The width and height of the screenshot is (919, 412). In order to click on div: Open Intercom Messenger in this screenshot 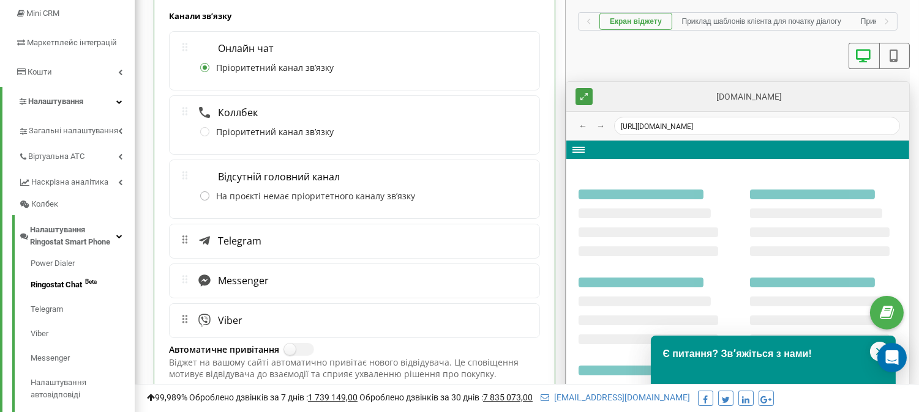, I will do `click(892, 358)`.